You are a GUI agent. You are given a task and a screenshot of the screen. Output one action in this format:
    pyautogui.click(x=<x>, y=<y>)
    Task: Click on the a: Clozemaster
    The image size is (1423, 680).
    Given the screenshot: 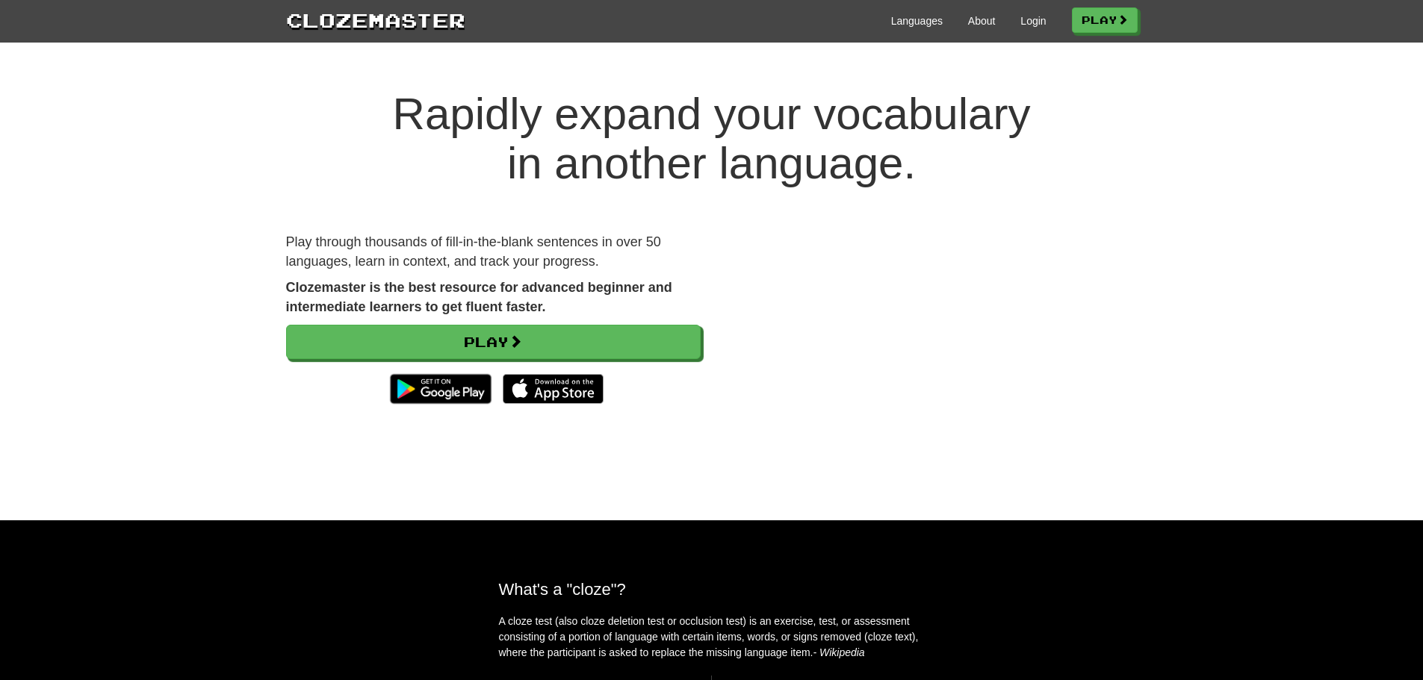 What is the action you would take?
    pyautogui.click(x=376, y=19)
    